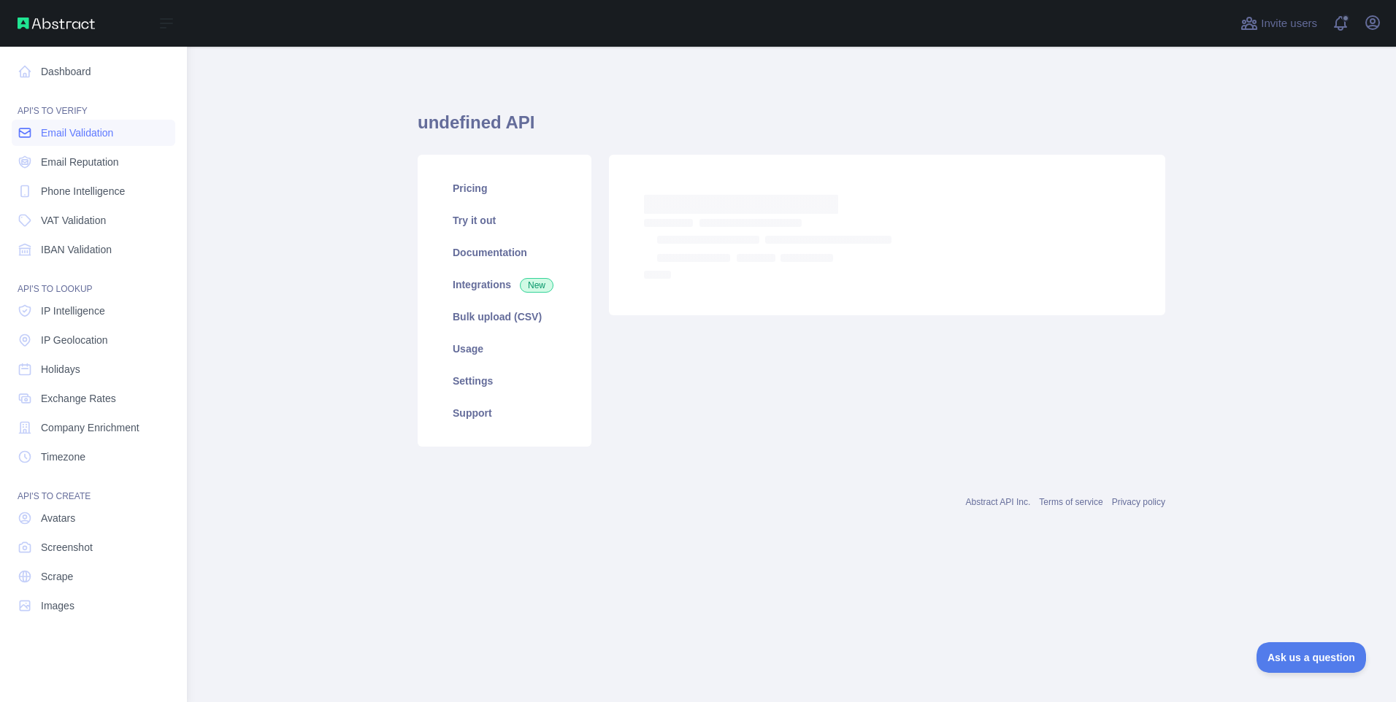 The image size is (1396, 702). What do you see at coordinates (56, 23) in the screenshot?
I see `img: Abstract API` at bounding box center [56, 23].